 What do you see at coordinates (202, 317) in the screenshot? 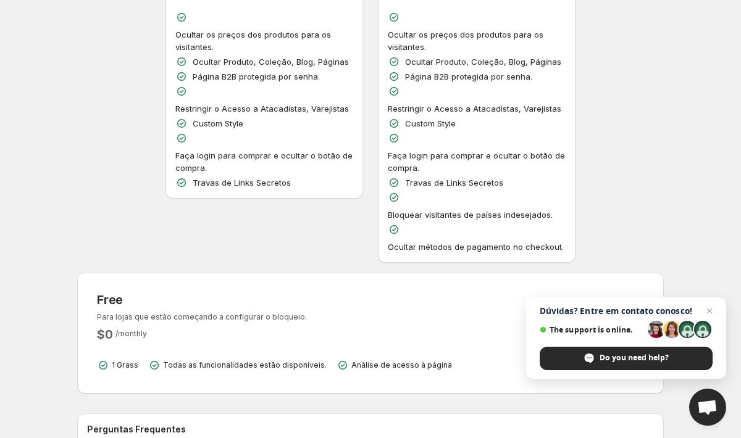
I see `p: Para lojas que estão começando a configurar o bloqueio.` at bounding box center [202, 317].